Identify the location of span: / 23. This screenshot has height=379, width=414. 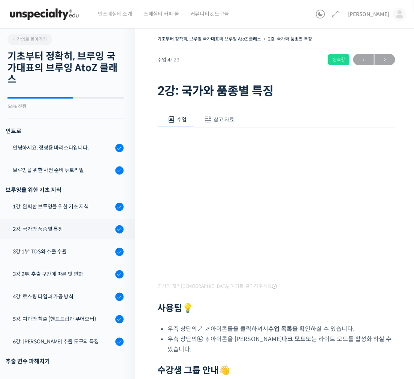
(175, 60).